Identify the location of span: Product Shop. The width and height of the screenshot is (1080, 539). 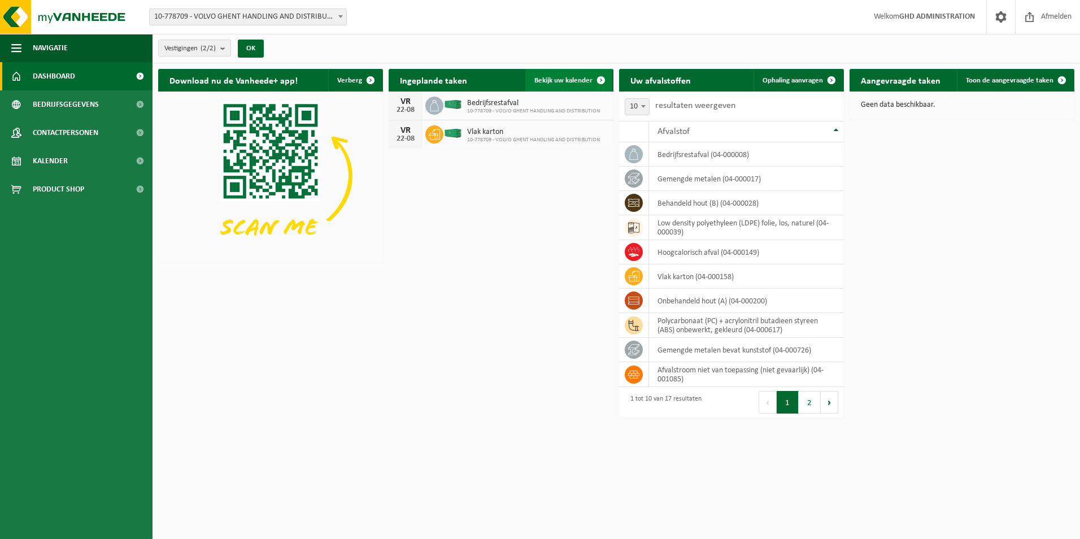
(58, 189).